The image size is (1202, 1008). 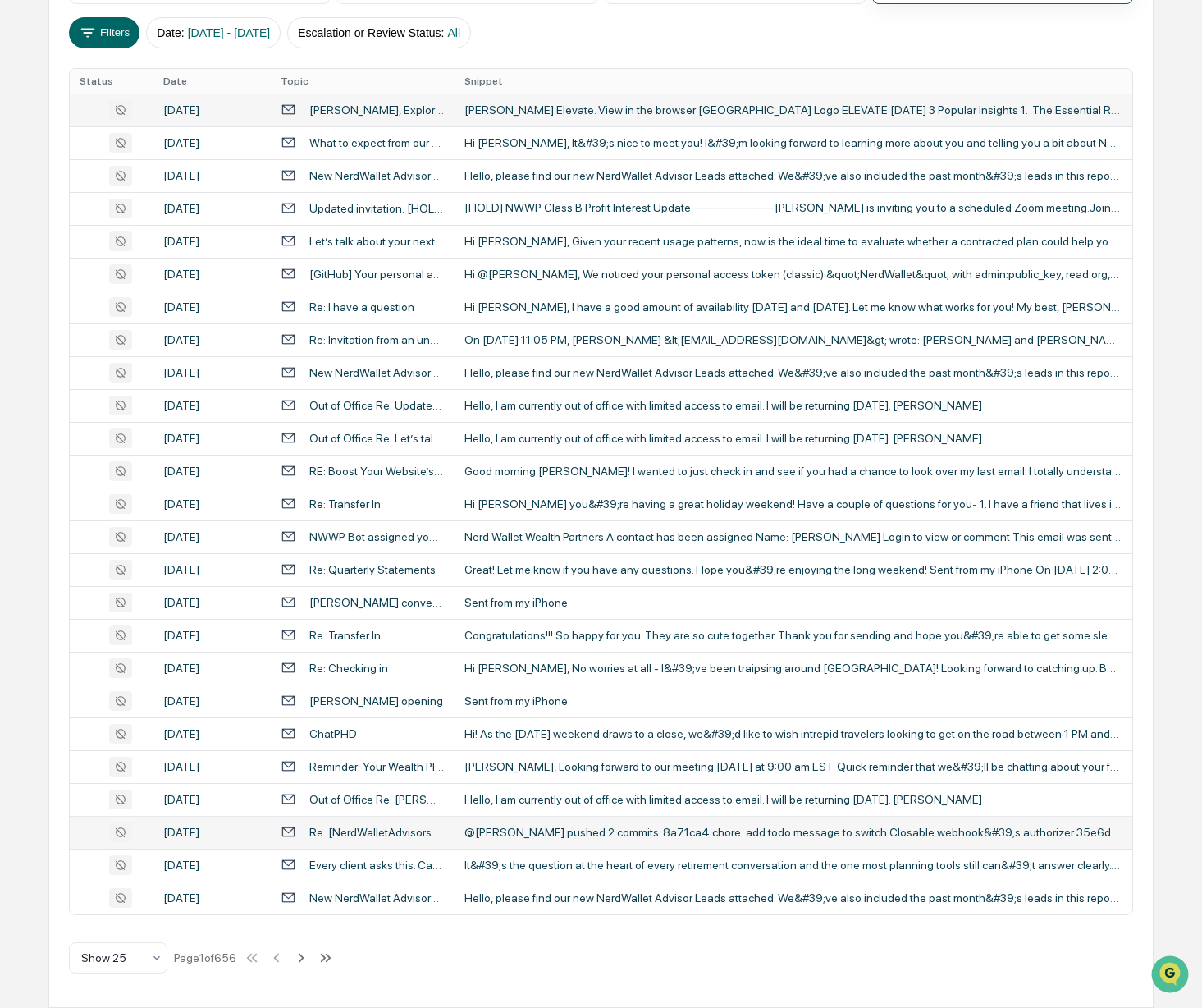 I want to click on button: Filters, so click(x=105, y=32).